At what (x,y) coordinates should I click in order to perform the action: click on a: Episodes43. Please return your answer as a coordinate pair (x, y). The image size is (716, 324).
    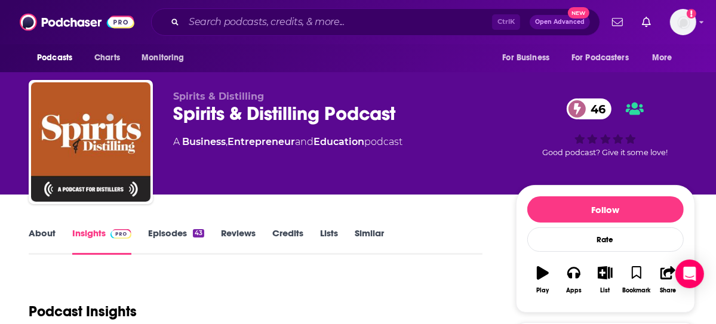
    Looking at the image, I should click on (176, 241).